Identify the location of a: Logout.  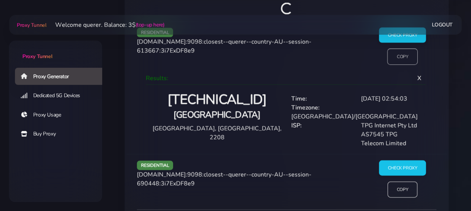
(442, 25).